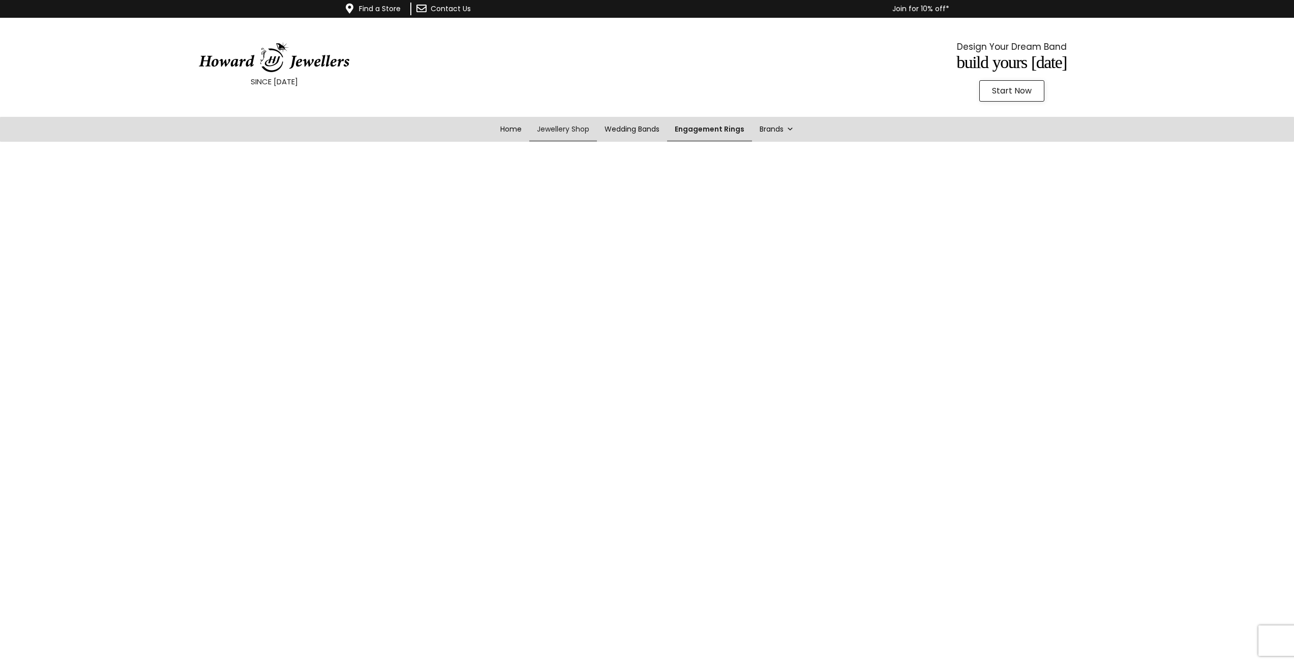 This screenshot has height=663, width=1294. What do you see at coordinates (380, 9) in the screenshot?
I see `a: Find a Store` at bounding box center [380, 9].